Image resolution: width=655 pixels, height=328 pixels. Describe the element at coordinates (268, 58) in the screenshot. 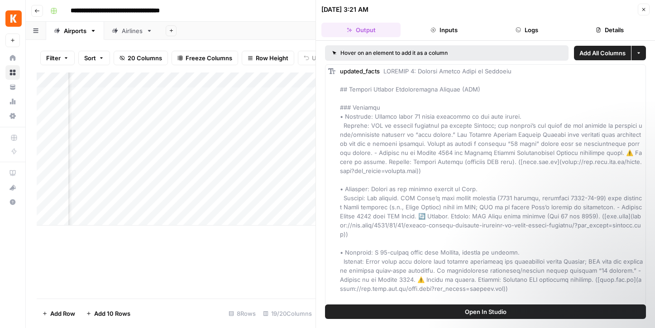

I see `button: Row Height` at that location.